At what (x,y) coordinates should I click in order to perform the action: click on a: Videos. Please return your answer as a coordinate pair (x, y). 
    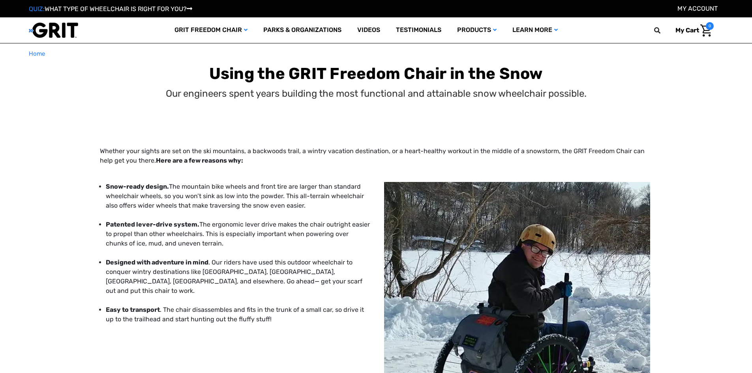
    Looking at the image, I should click on (369, 30).